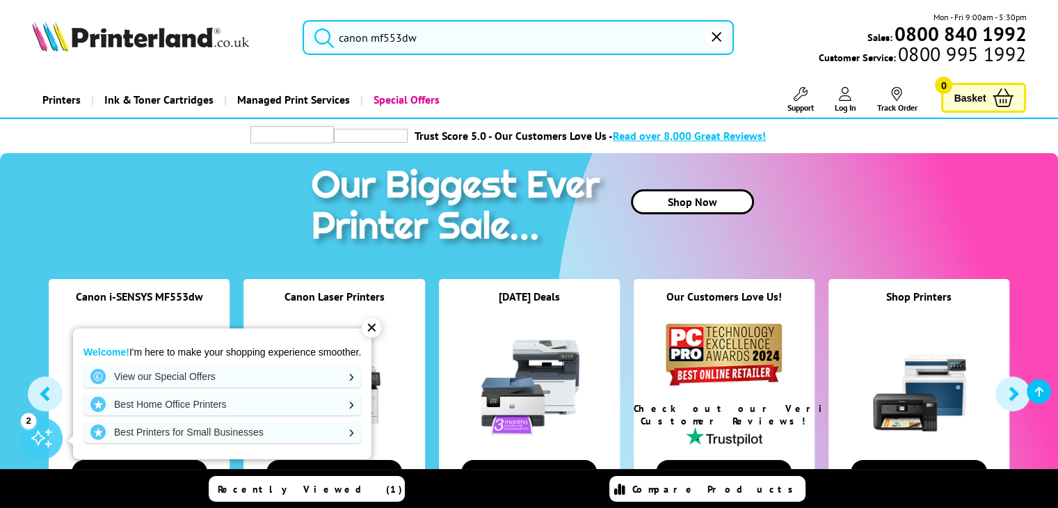 Image resolution: width=1058 pixels, height=508 pixels. Describe the element at coordinates (692, 202) in the screenshot. I see `a: Shop Now` at that location.